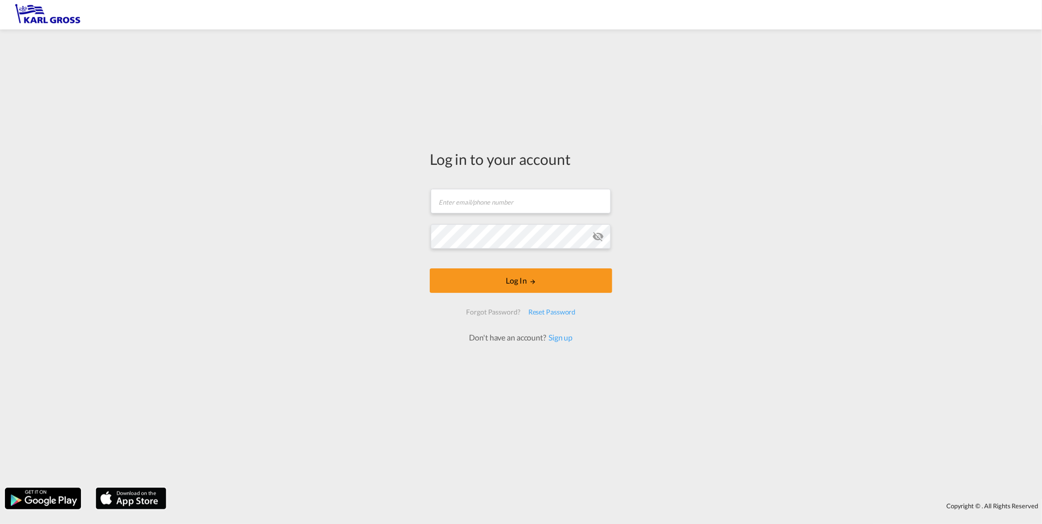 This screenshot has width=1042, height=524. What do you see at coordinates (43, 498) in the screenshot?
I see `img: google.png` at bounding box center [43, 498].